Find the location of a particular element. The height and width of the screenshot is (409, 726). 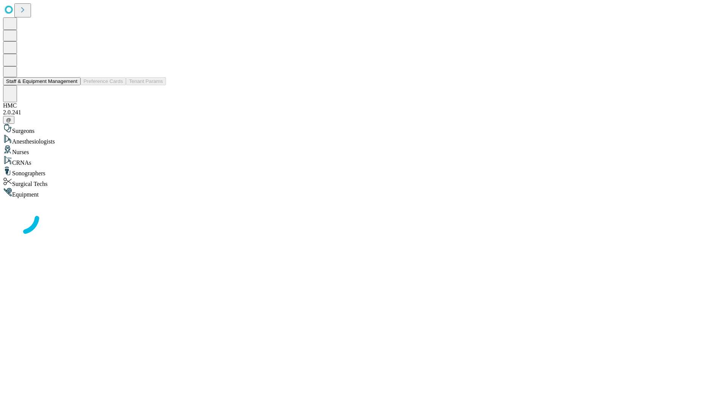

div: Sonographers is located at coordinates (363, 171).